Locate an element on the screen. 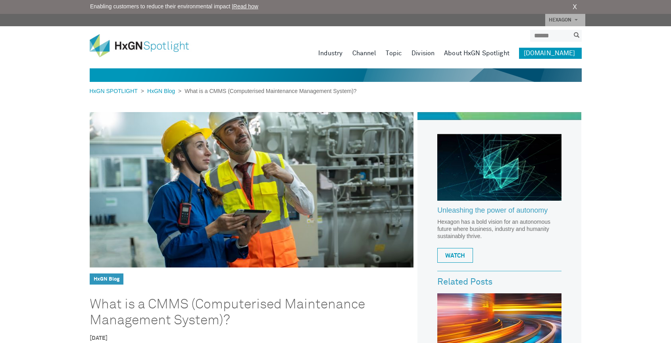  a: Channel is located at coordinates (364, 53).